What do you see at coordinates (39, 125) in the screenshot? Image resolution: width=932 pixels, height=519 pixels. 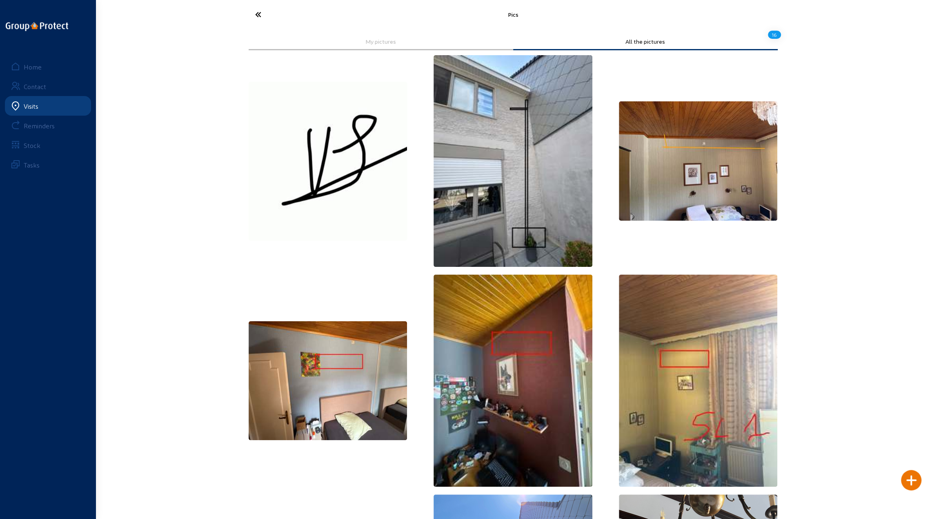 I see `div: Reminders` at bounding box center [39, 125].